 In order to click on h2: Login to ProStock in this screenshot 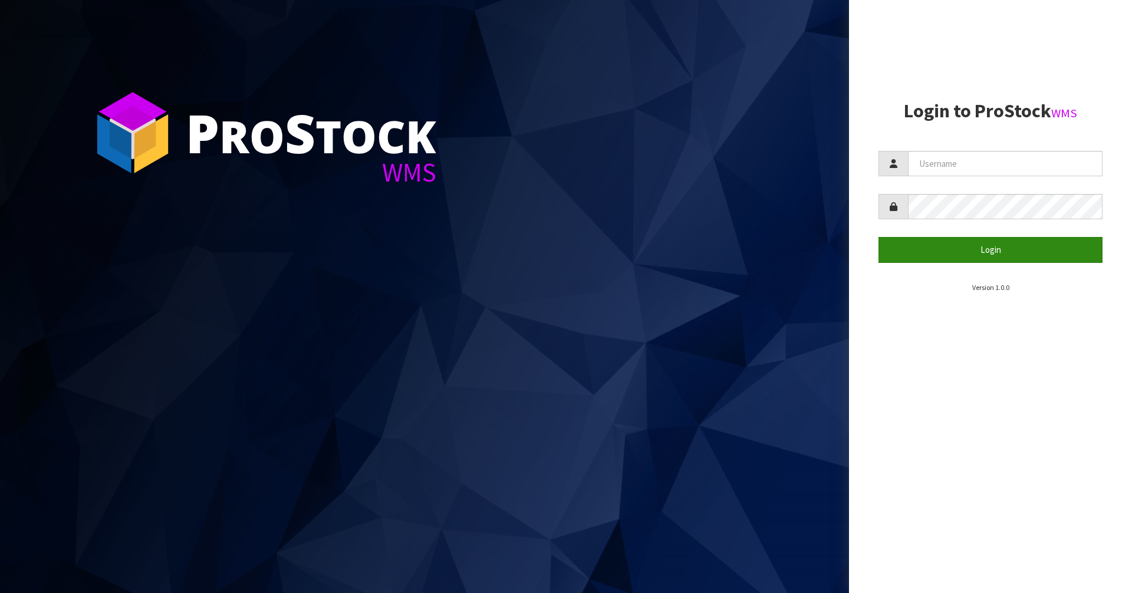, I will do `click(991, 111)`.